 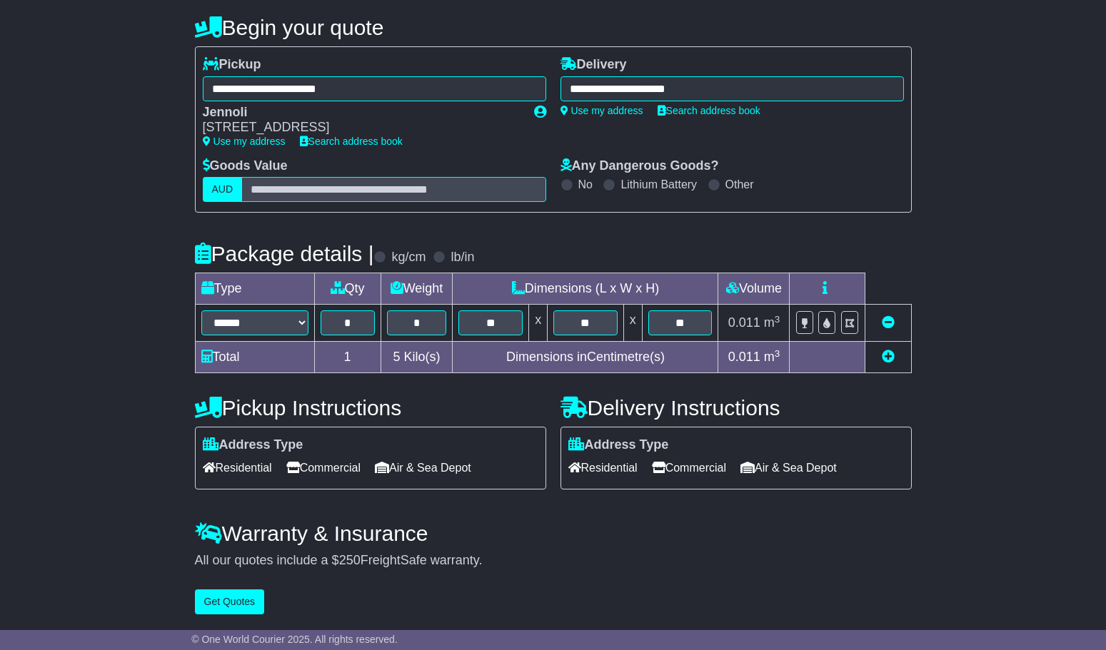 What do you see at coordinates (736, 408) in the screenshot?
I see `h4: Delivery Instructions` at bounding box center [736, 408].